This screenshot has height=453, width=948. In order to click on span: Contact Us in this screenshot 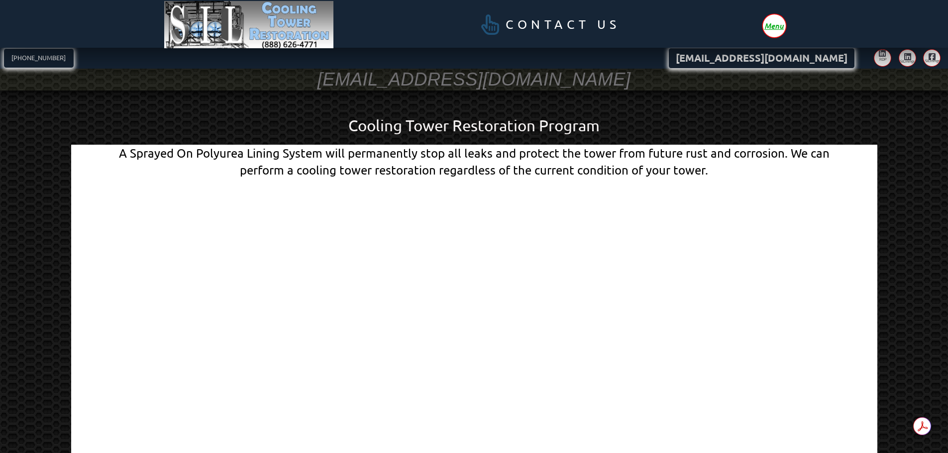, I will do `click(563, 24)`.